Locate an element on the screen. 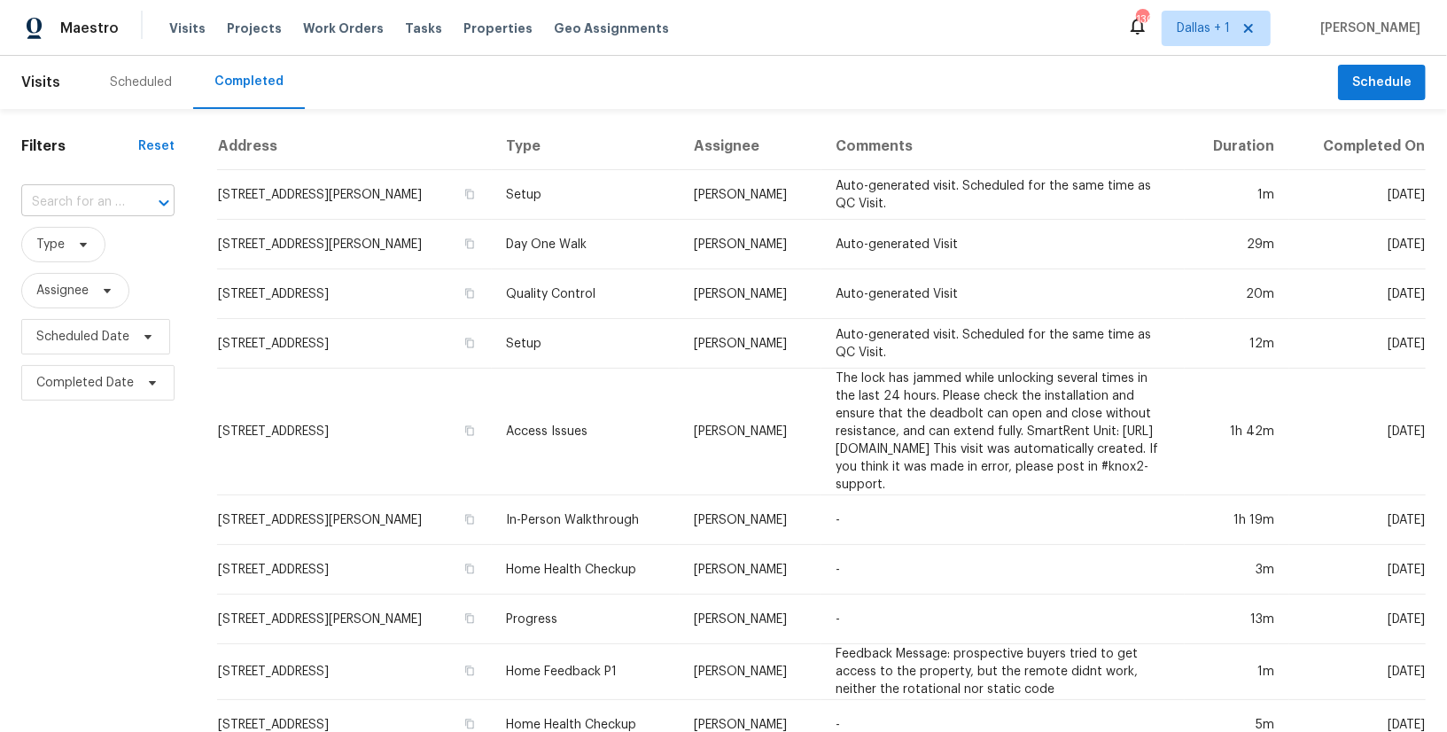 Image resolution: width=1447 pixels, height=732 pixels. span: Tasks is located at coordinates (424, 28).